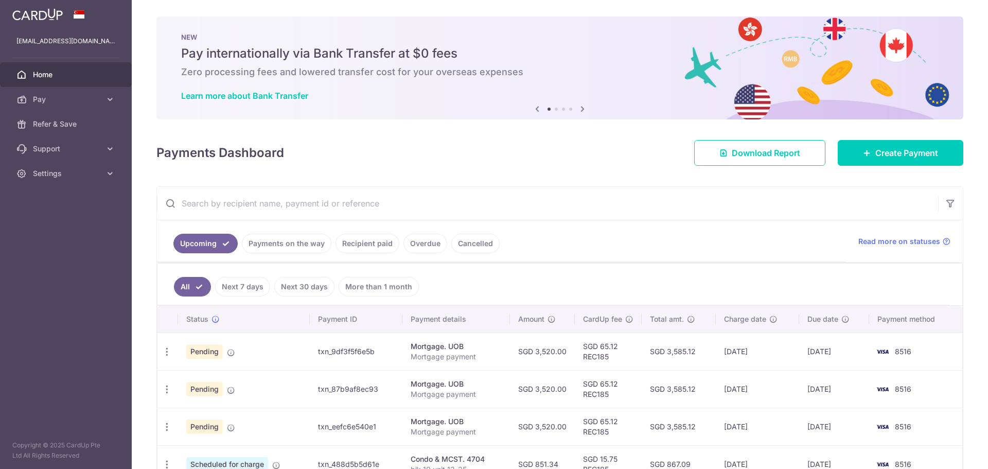  I want to click on a: More than 1 month, so click(379, 287).